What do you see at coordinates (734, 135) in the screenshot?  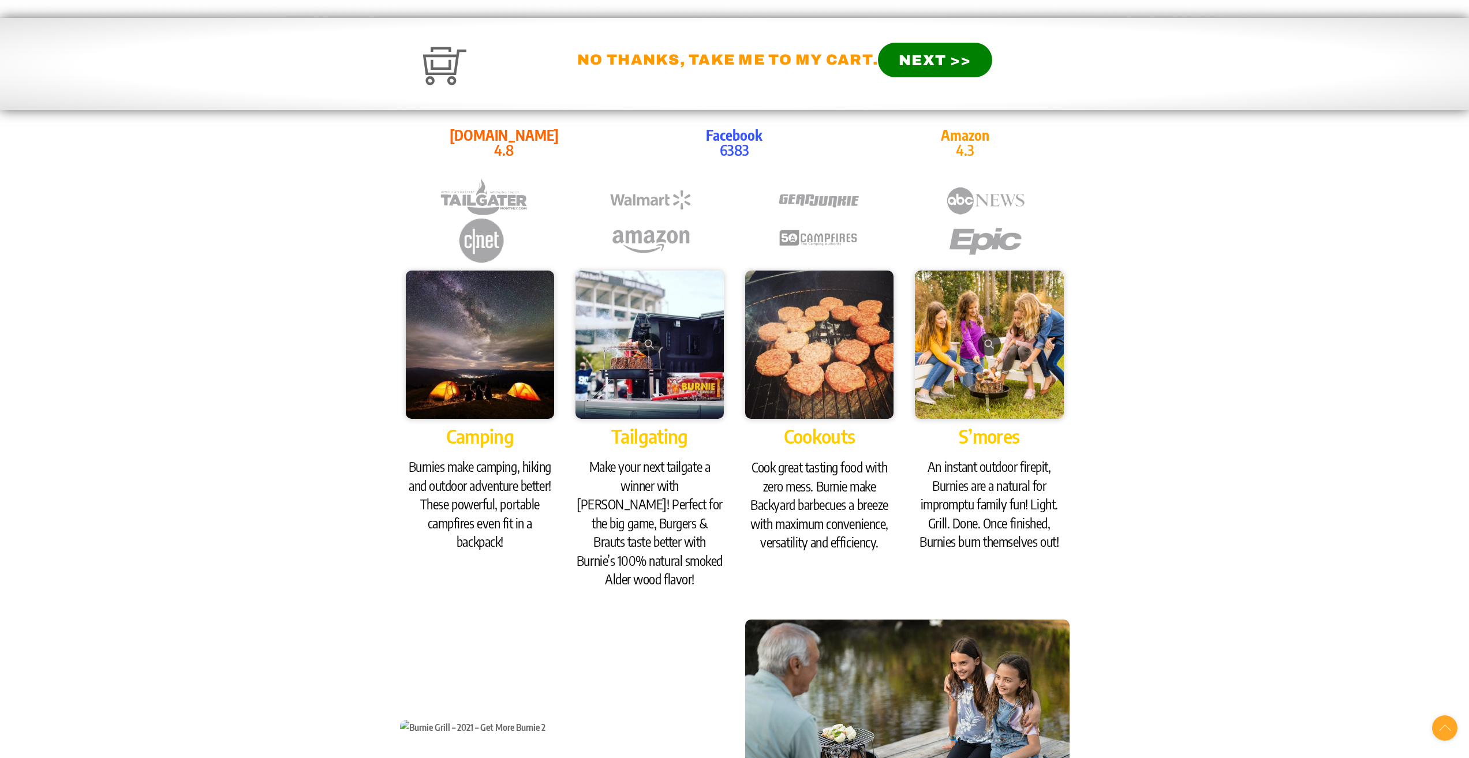 I see `strong: Facebook` at bounding box center [734, 135].